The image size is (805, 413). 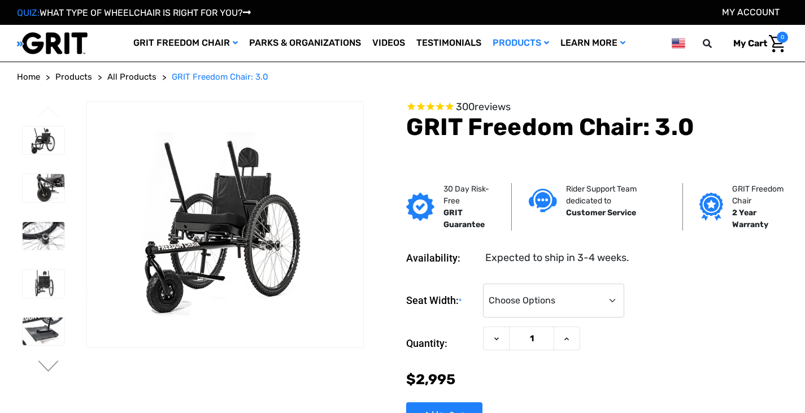 I want to click on a: Parks & Organizations, so click(x=305, y=43).